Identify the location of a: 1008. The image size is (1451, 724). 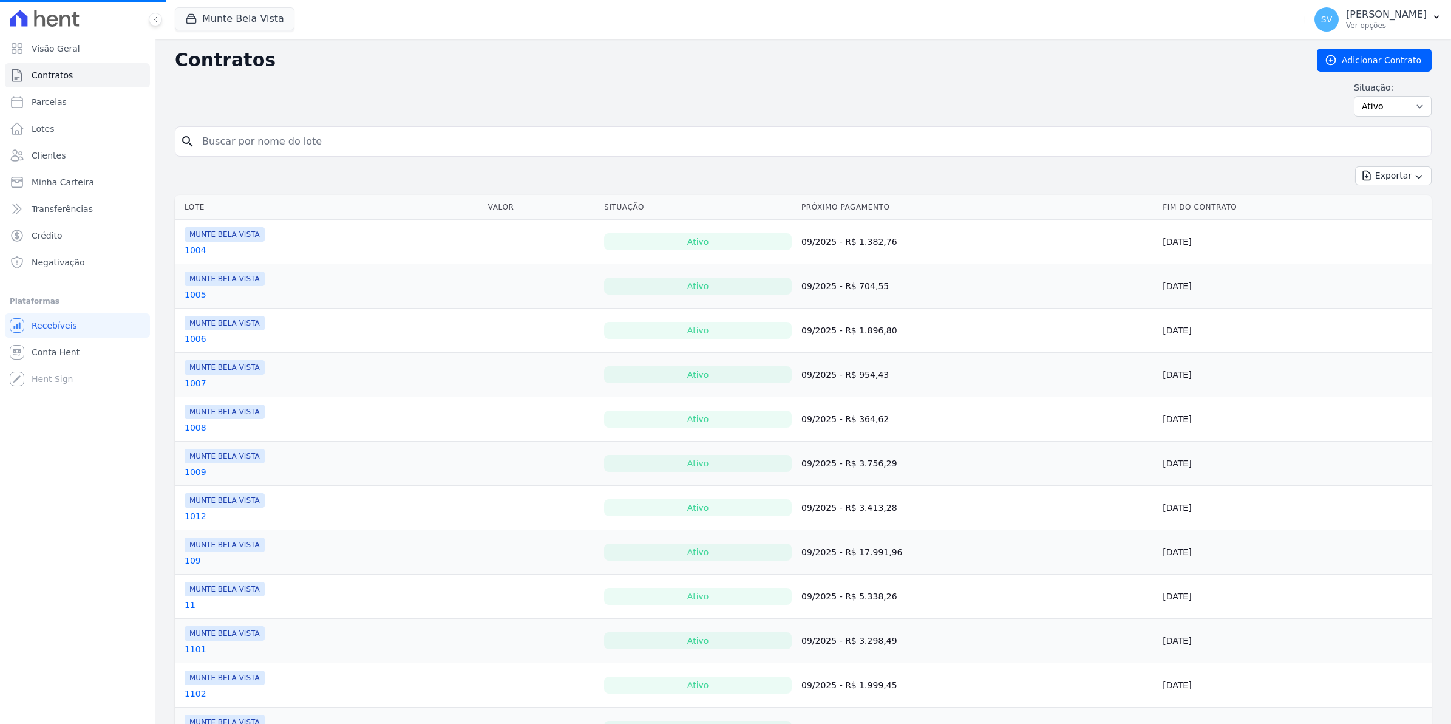
(195, 427).